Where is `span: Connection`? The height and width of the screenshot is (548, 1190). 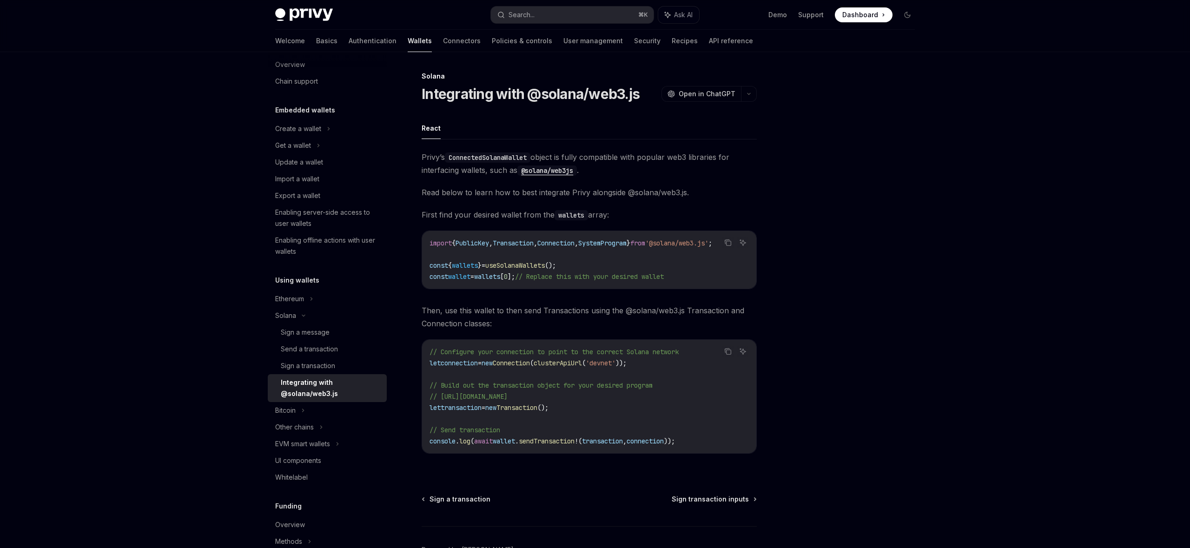
span: Connection is located at coordinates (511, 363).